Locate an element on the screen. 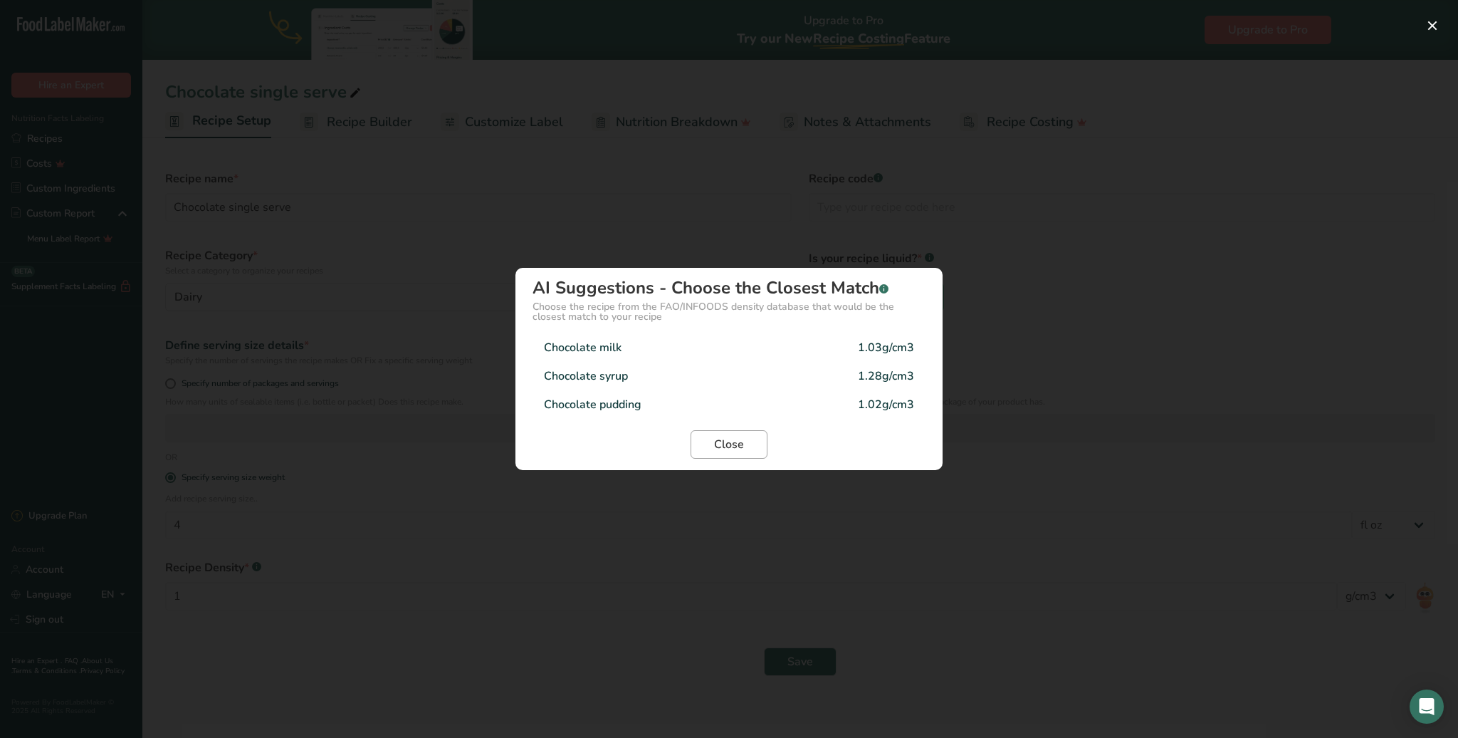 The height and width of the screenshot is (738, 1458). div: 1.28g/cm3 is located at coordinates (886, 376).